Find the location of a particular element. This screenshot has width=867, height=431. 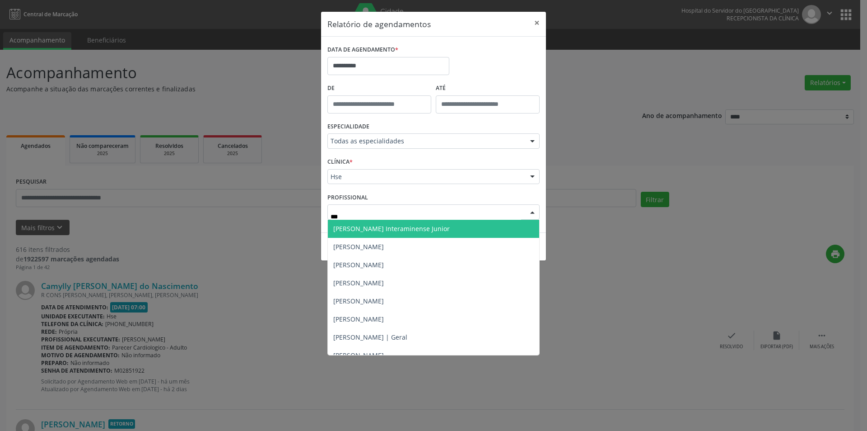

label: De is located at coordinates (379, 88).